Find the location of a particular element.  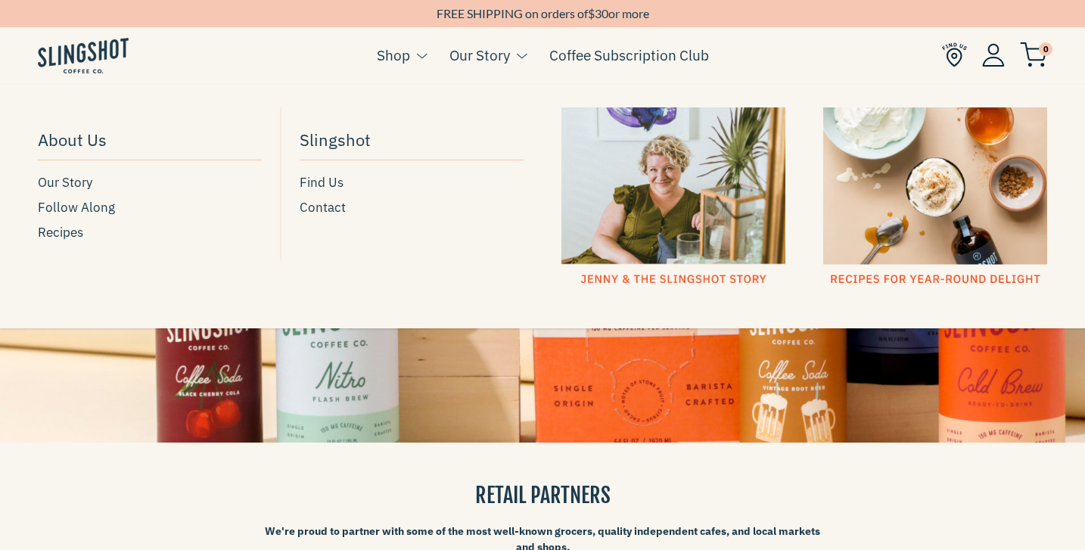

span: 30 is located at coordinates (601, 13).